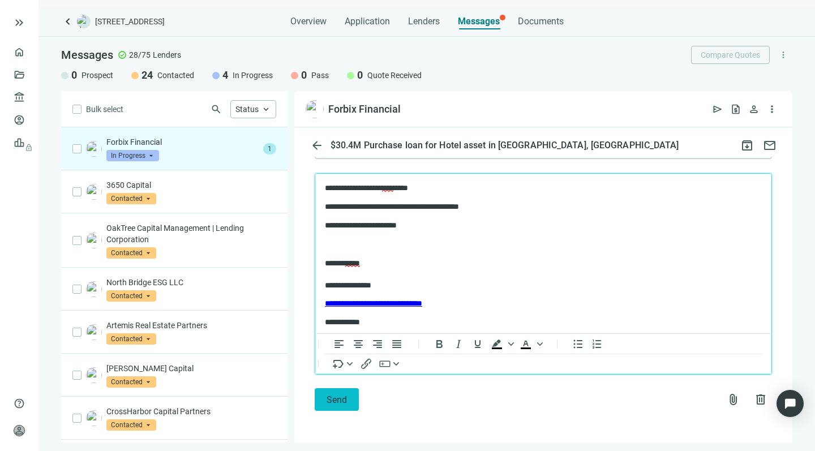 The width and height of the screenshot is (815, 451). Describe the element at coordinates (770, 146) in the screenshot. I see `button: mail` at that location.